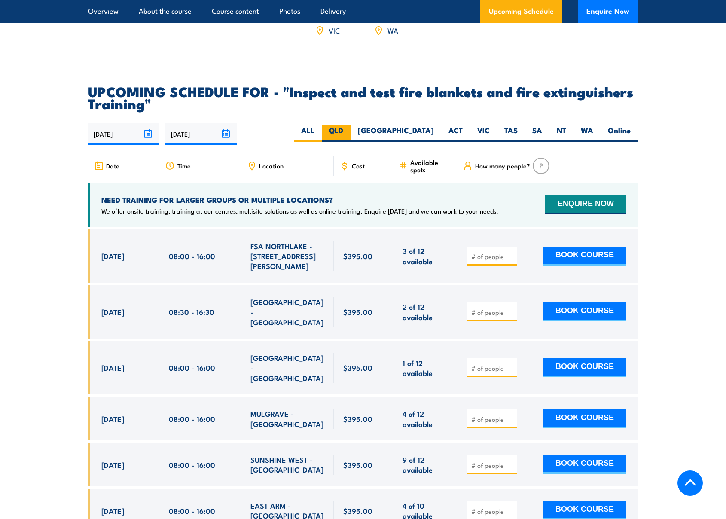  Describe the element at coordinates (425, 418) in the screenshot. I see `span: 4 of 12 available` at that location.